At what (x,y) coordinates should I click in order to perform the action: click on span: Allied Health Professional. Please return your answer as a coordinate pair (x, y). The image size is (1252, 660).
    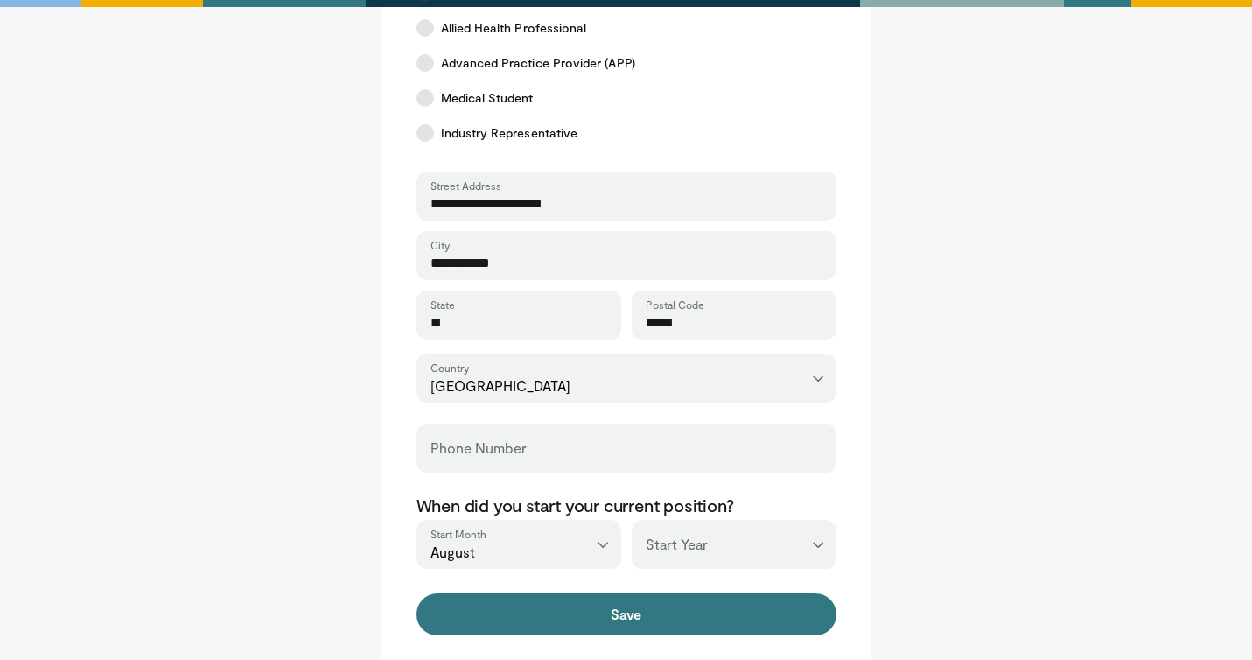
    Looking at the image, I should click on (514, 28).